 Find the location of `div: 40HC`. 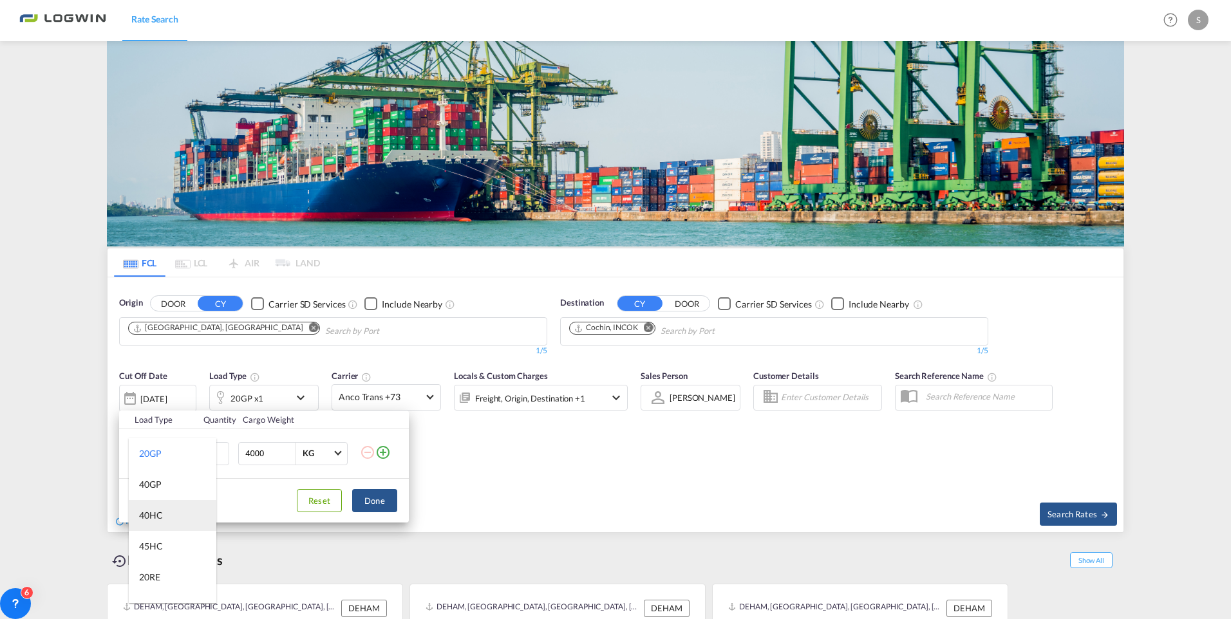

div: 40HC is located at coordinates (151, 516).